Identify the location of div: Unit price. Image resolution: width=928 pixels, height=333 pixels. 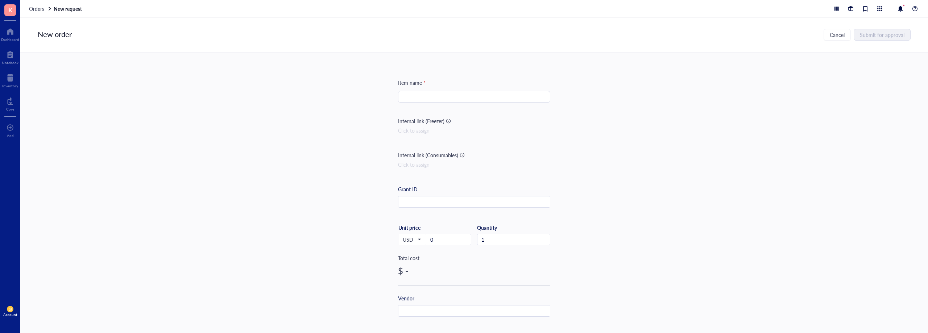
(421, 228).